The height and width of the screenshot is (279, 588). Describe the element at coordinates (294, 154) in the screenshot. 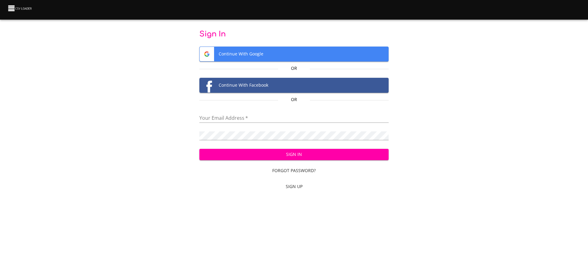

I see `span: Sign In` at that location.